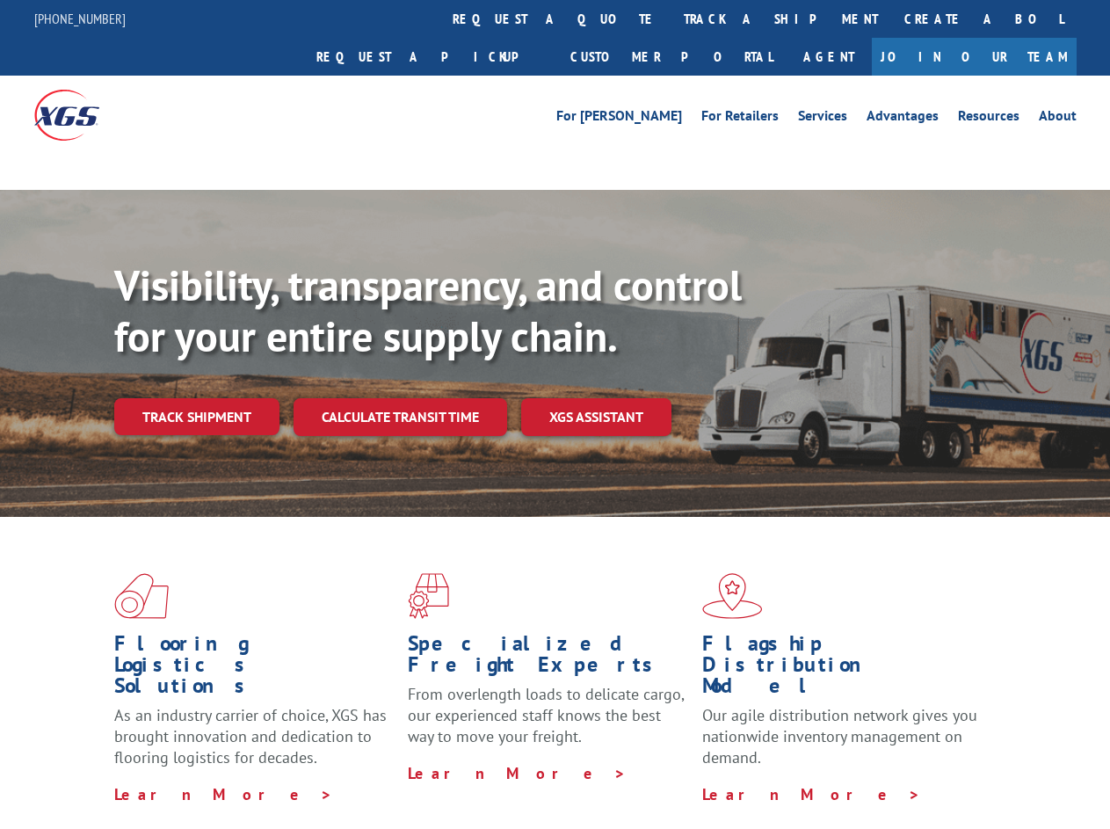 This screenshot has height=829, width=1110. I want to click on a: Calculate transit time, so click(400, 417).